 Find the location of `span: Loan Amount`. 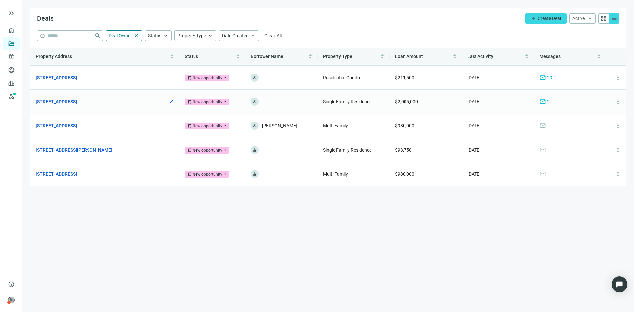

span: Loan Amount is located at coordinates (409, 56).